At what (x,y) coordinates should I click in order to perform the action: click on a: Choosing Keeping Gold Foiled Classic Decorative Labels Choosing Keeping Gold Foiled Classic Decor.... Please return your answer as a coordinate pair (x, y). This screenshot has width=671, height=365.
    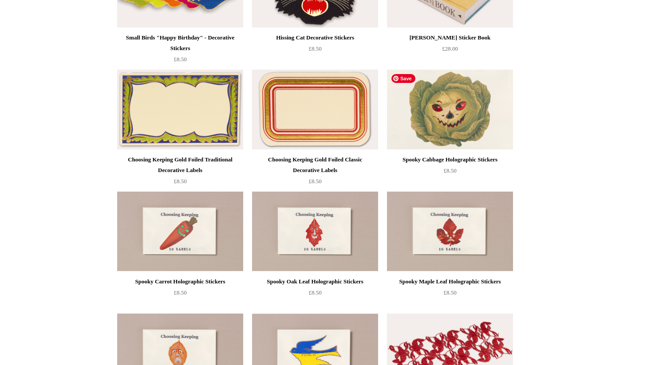
    Looking at the image, I should click on (315, 110).